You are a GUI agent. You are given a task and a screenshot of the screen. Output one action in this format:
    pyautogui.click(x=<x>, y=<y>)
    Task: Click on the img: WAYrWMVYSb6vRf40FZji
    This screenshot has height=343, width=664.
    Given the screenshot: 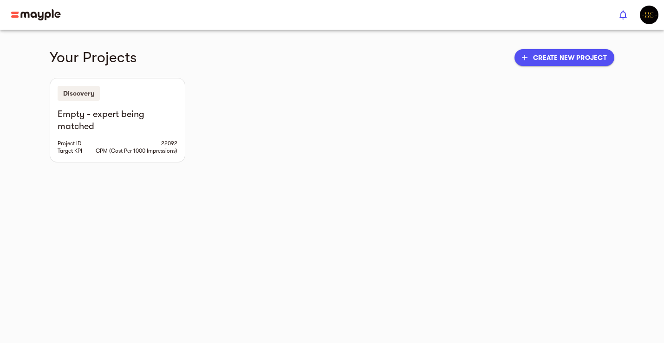 What is the action you would take?
    pyautogui.click(x=649, y=15)
    